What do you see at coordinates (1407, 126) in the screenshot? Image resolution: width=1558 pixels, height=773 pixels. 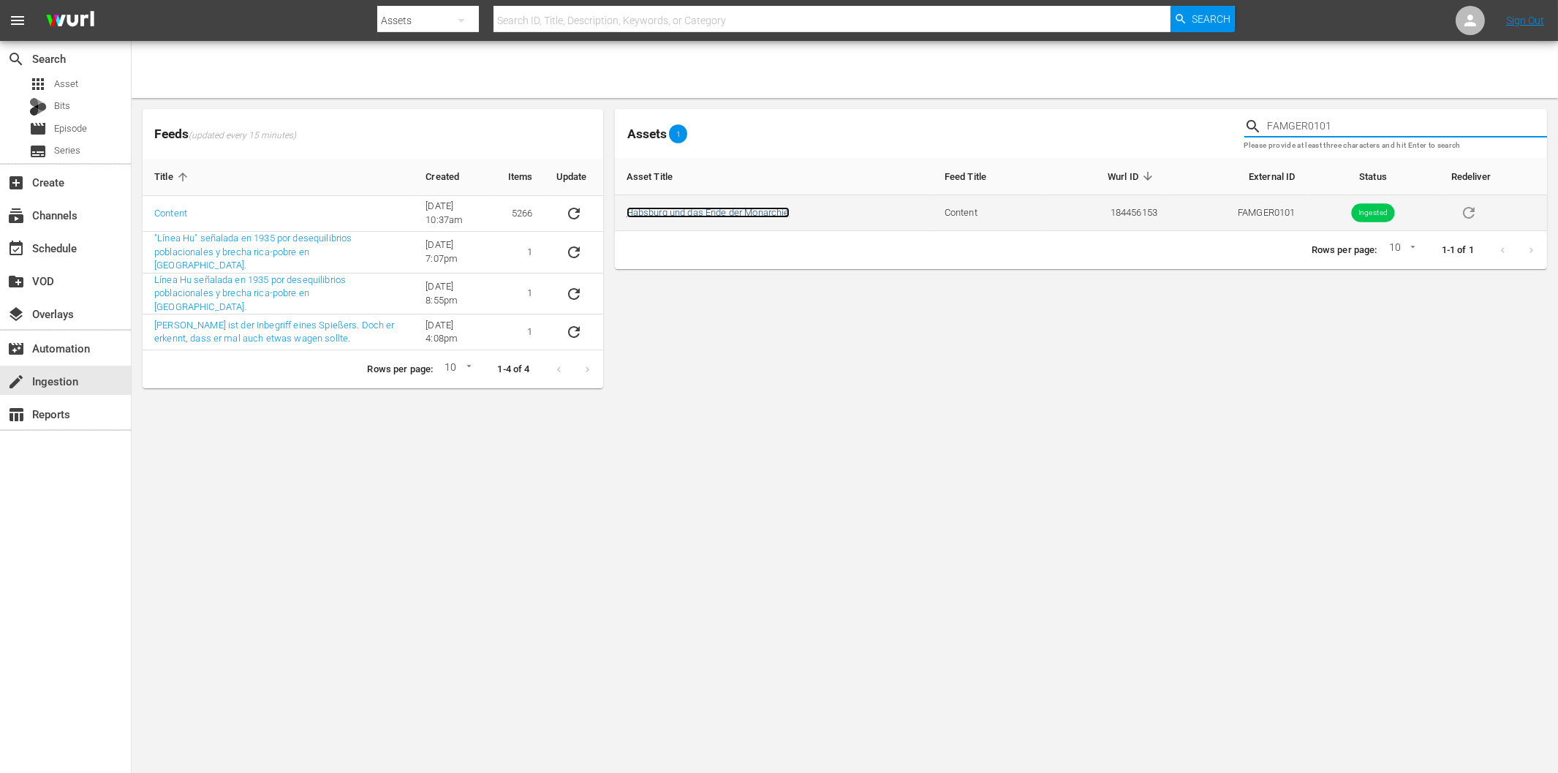 I see `input: Search Title, Series Title, Wurl ID or External ID` at bounding box center [1407, 126].